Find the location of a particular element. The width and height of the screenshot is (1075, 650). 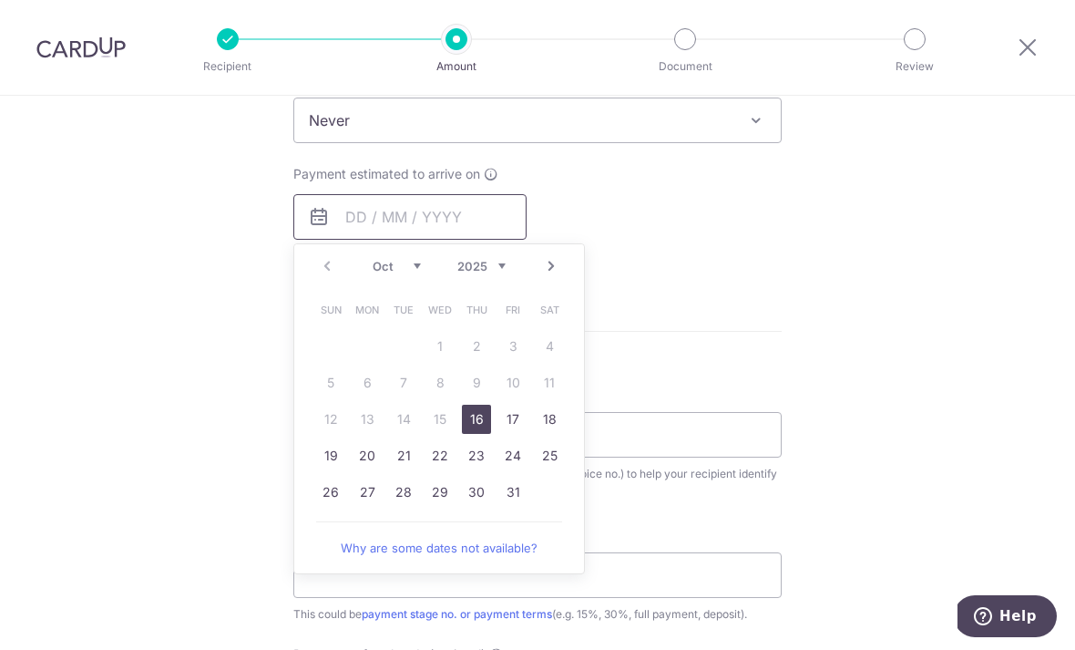

span: Thursday is located at coordinates (476, 310).